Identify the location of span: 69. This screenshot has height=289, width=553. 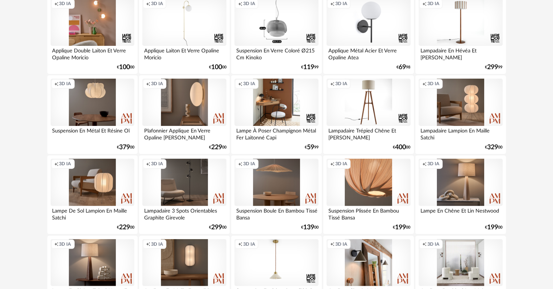
(403, 67).